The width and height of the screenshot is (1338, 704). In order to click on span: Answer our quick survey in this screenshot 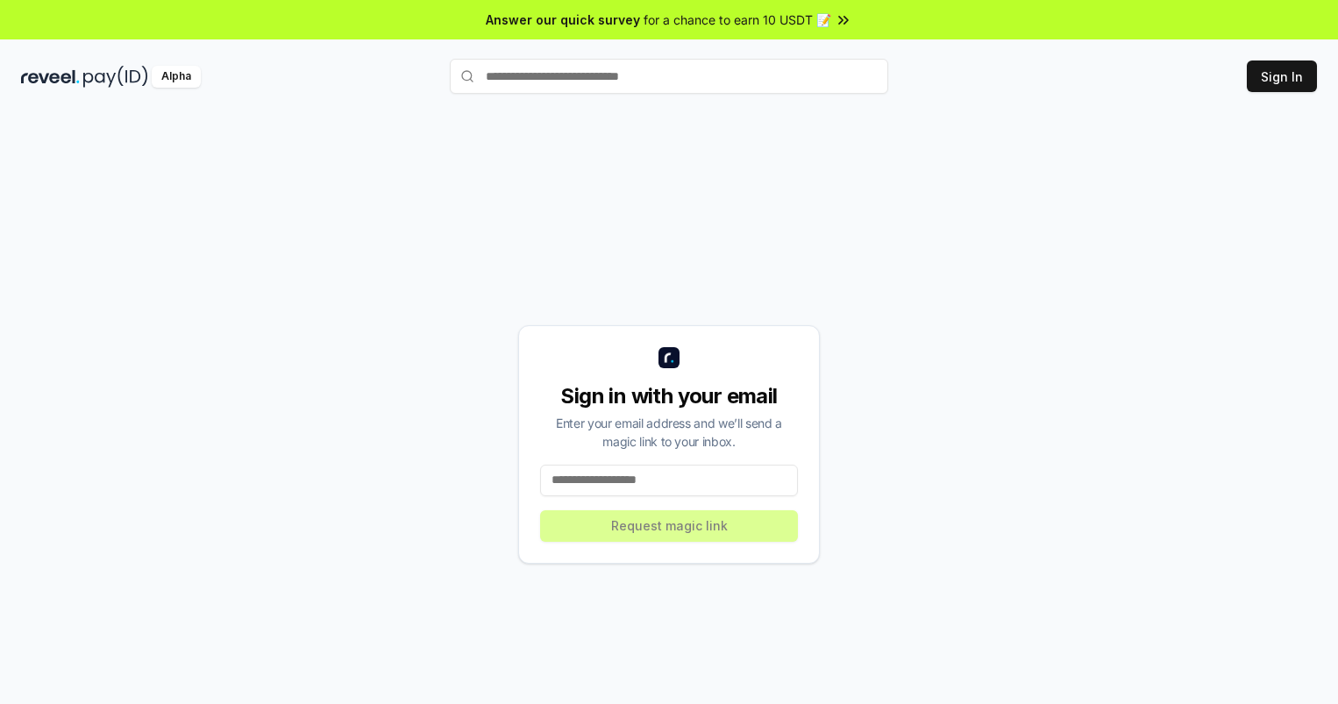, I will do `click(563, 19)`.